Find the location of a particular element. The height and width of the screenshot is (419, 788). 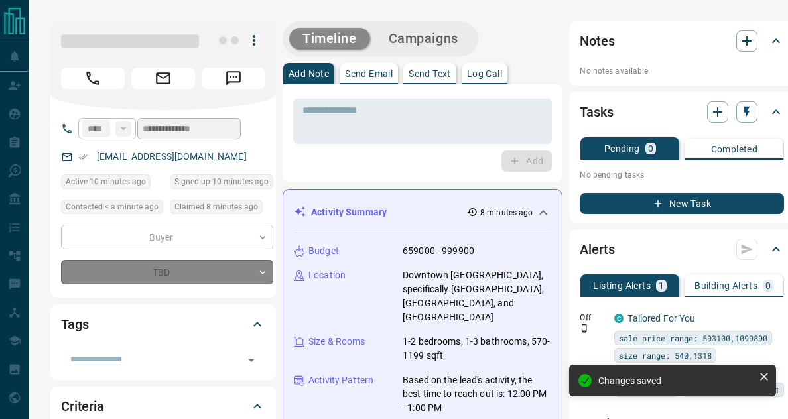

p: Activity Summary is located at coordinates (349, 212).